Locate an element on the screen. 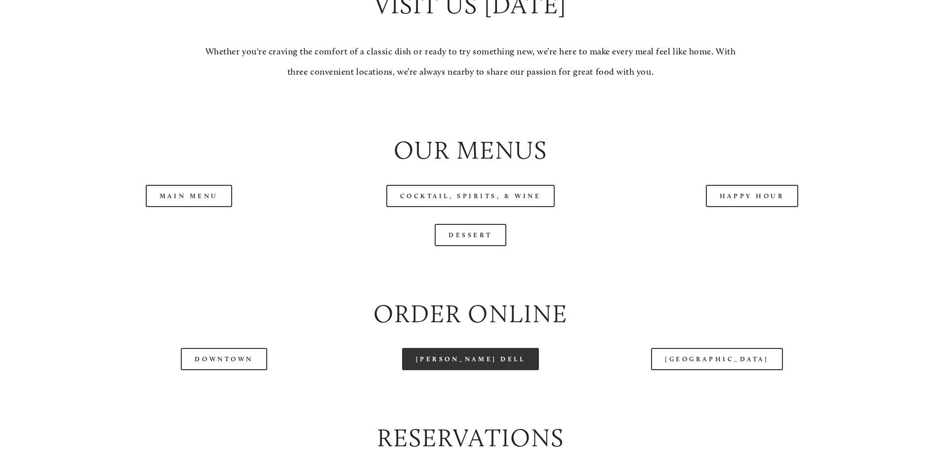  h2: Our Menus is located at coordinates (470, 150).